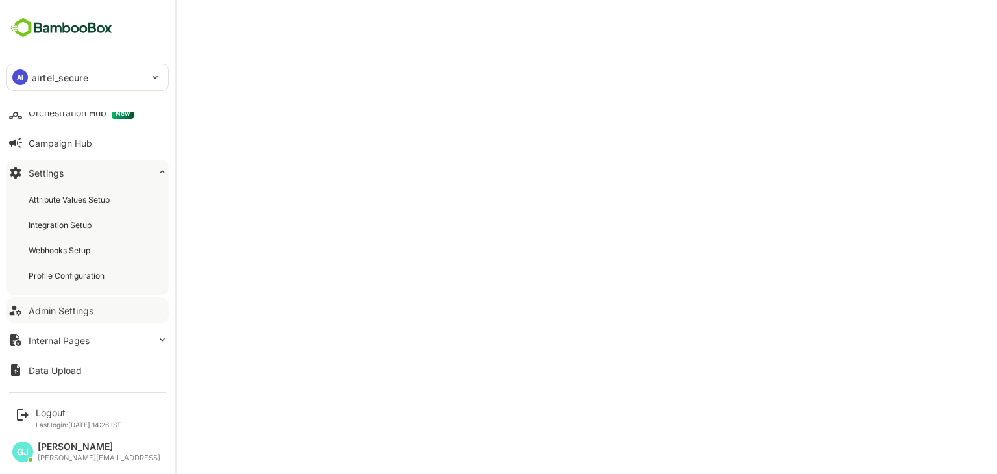 The height and width of the screenshot is (474, 997). I want to click on button: Internal Pages, so click(88, 340).